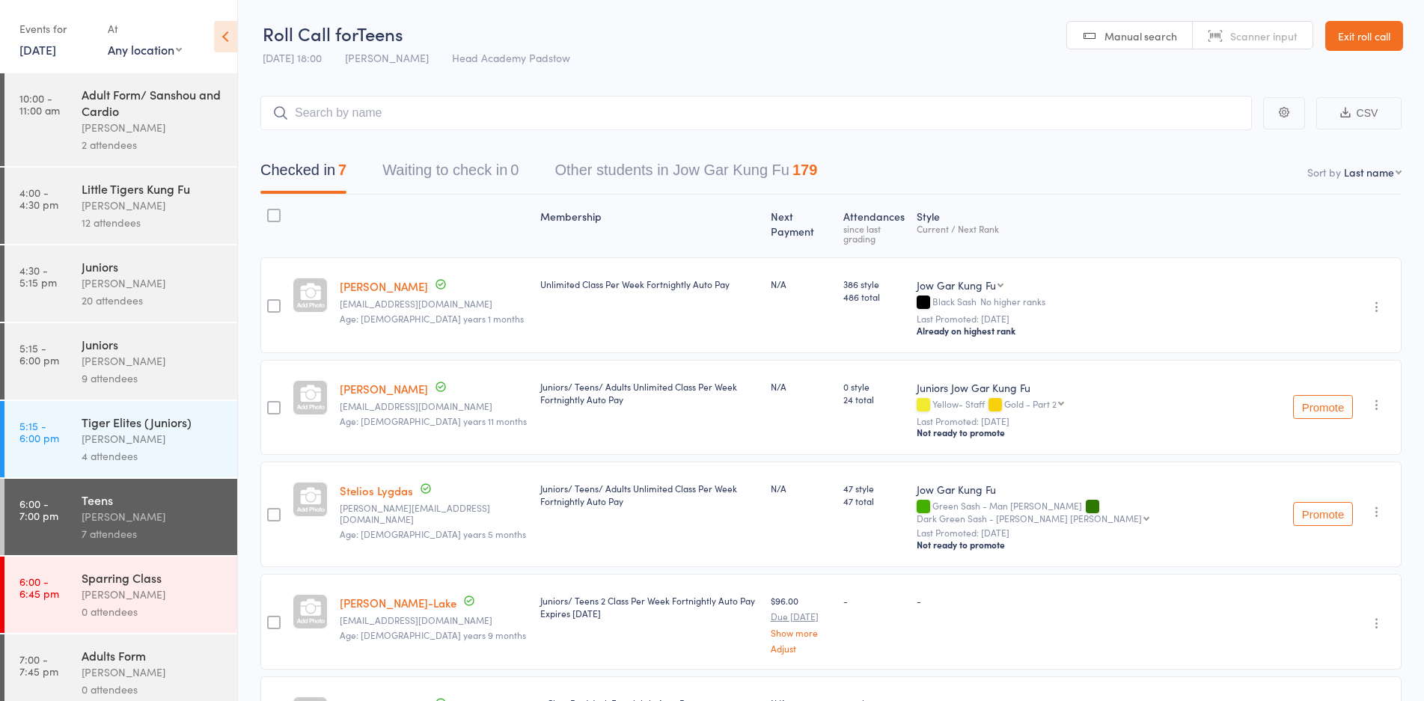  Describe the element at coordinates (1369, 172) in the screenshot. I see `div: Last name` at that location.